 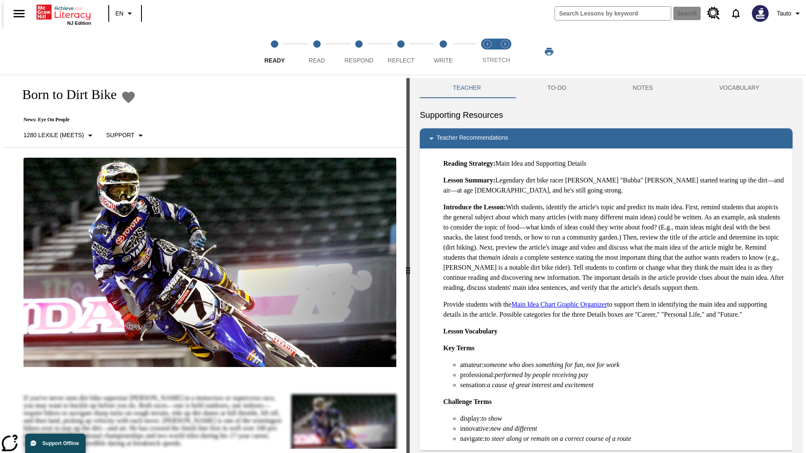 What do you see at coordinates (606, 115) in the screenshot?
I see `h6: Supporting Resources` at bounding box center [606, 115].